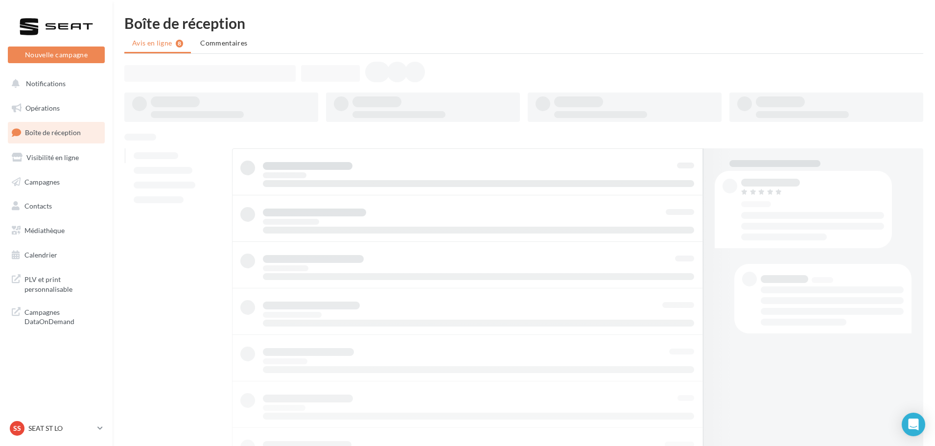 This screenshot has width=935, height=446. Describe the element at coordinates (56, 230) in the screenshot. I see `a: Médiathèque` at that location.